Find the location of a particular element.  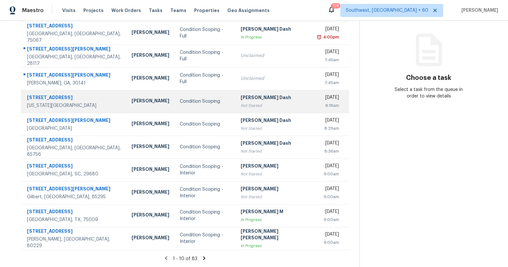

img: Overdue Alarm Icon is located at coordinates (319, 37).